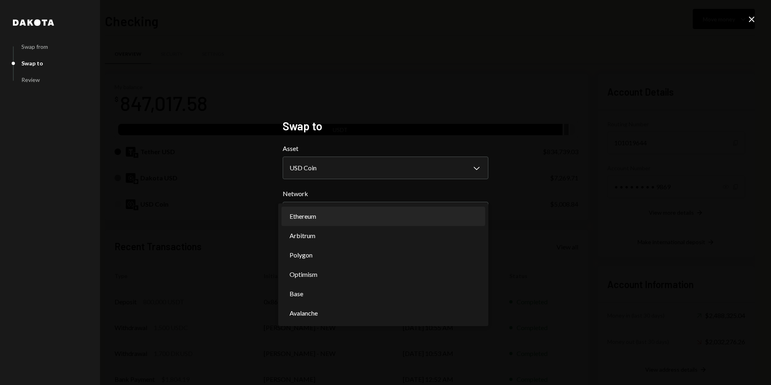 This screenshot has height=385, width=771. I want to click on button: Network, so click(385, 213).